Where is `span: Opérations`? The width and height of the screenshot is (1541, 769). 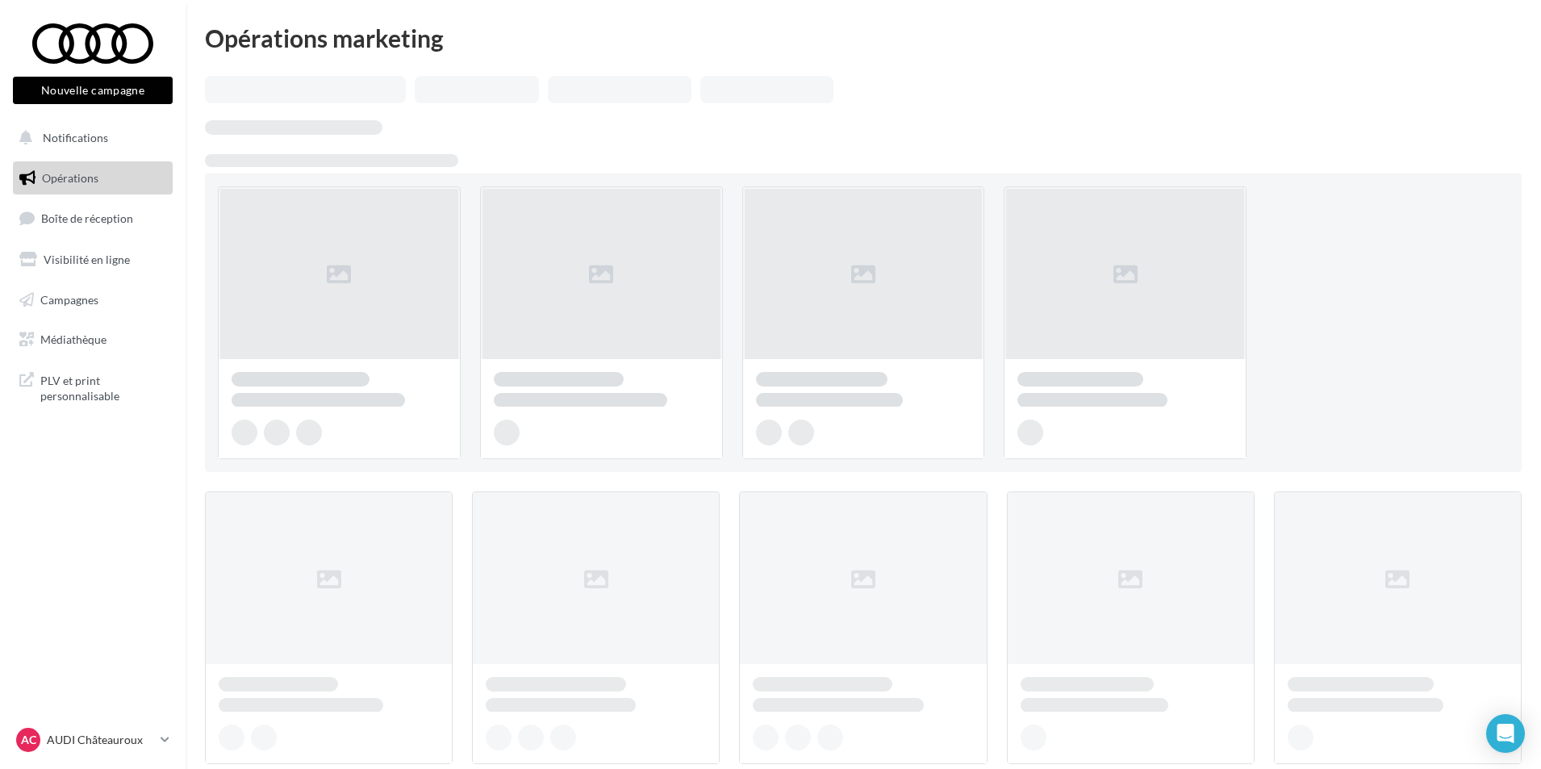
span: Opérations is located at coordinates (70, 177).